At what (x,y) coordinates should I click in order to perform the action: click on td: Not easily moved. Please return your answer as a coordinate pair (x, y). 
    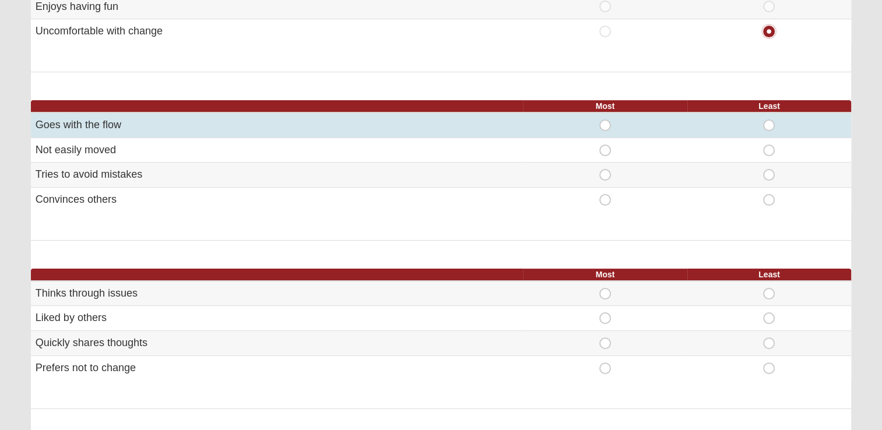
    Looking at the image, I should click on (277, 150).